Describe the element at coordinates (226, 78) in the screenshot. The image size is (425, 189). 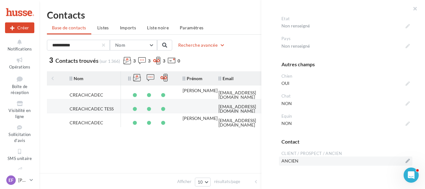
I see `span: Email` at that location.